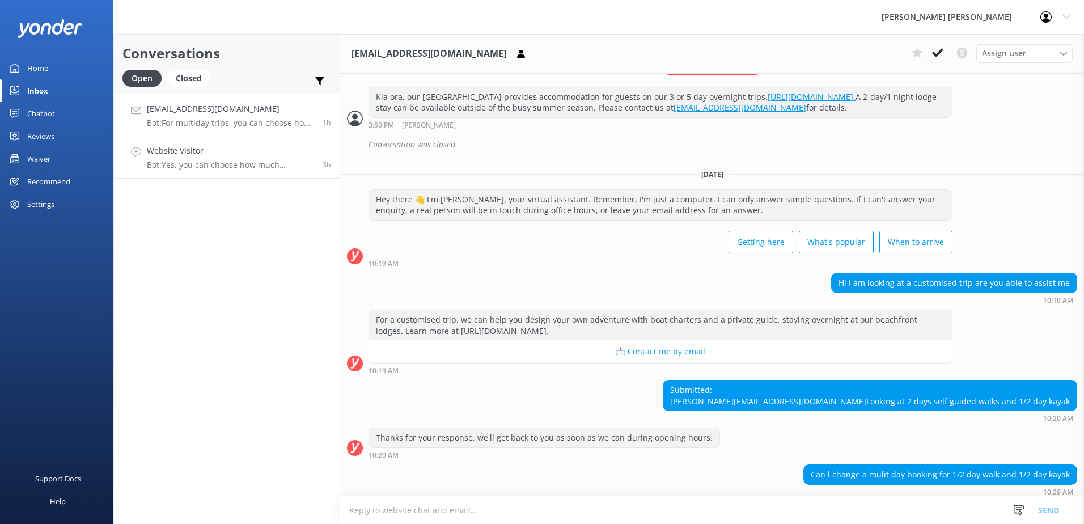  What do you see at coordinates (49, 28) in the screenshot?
I see `img: yonder-white-logo.png` at bounding box center [49, 28].